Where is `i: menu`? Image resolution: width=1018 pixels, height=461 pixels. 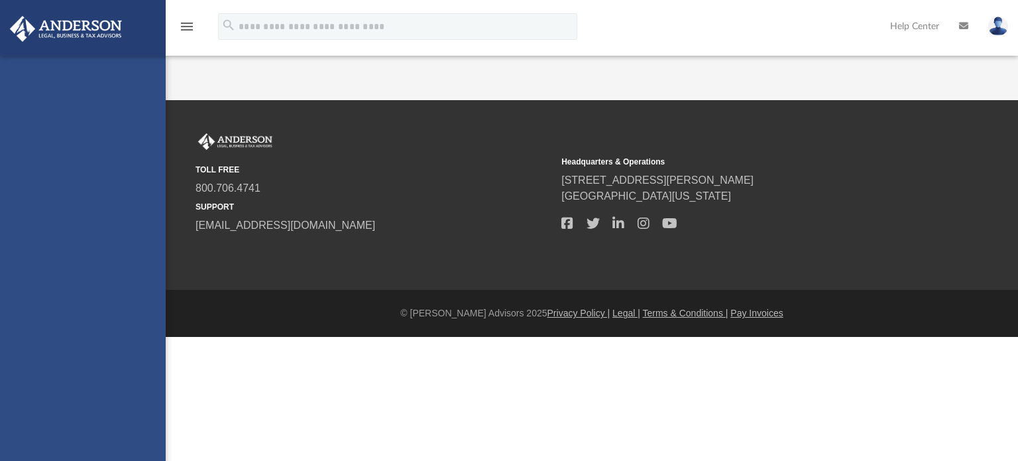
i: menu is located at coordinates (187, 27).